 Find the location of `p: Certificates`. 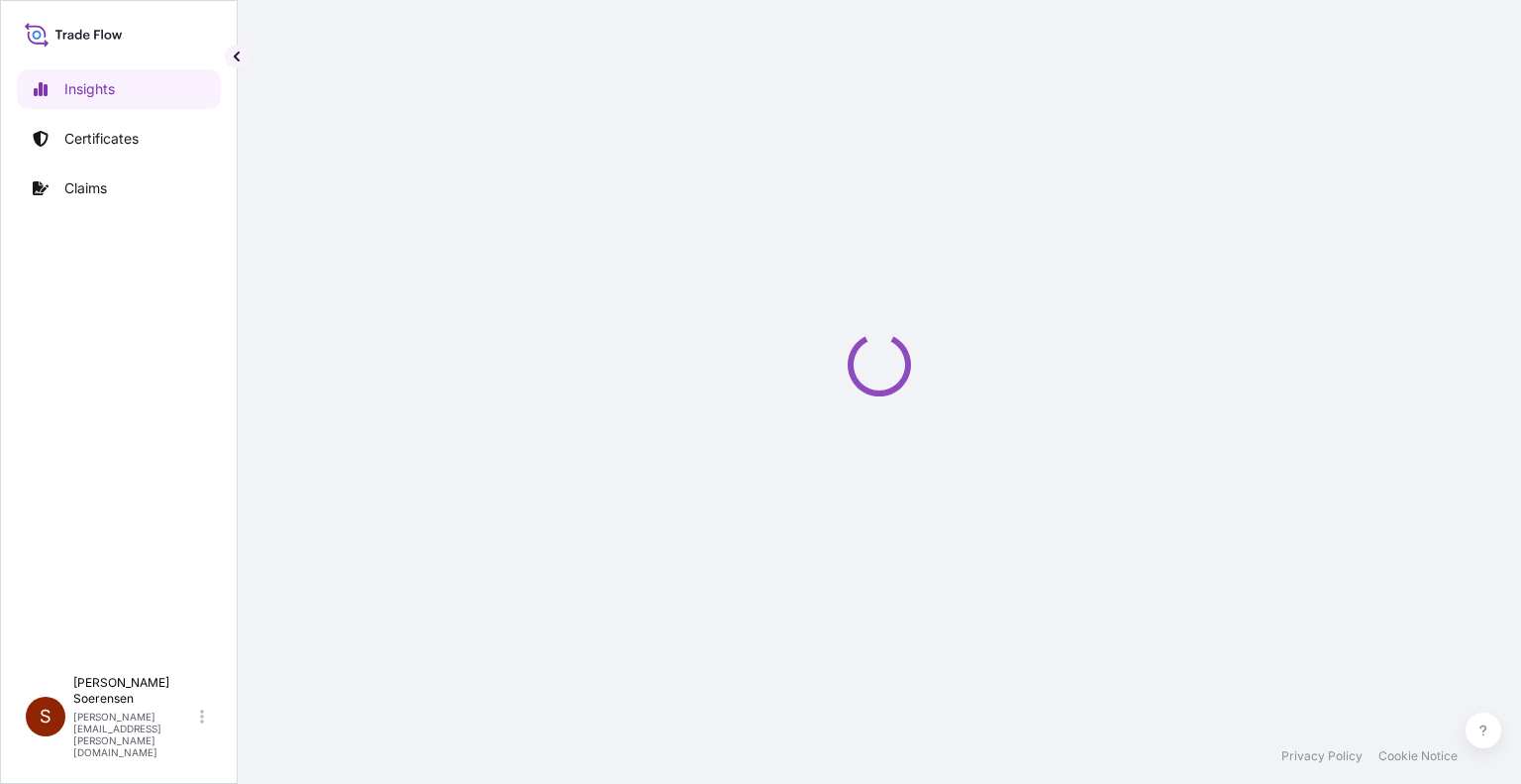

p: Certificates is located at coordinates (101, 139).